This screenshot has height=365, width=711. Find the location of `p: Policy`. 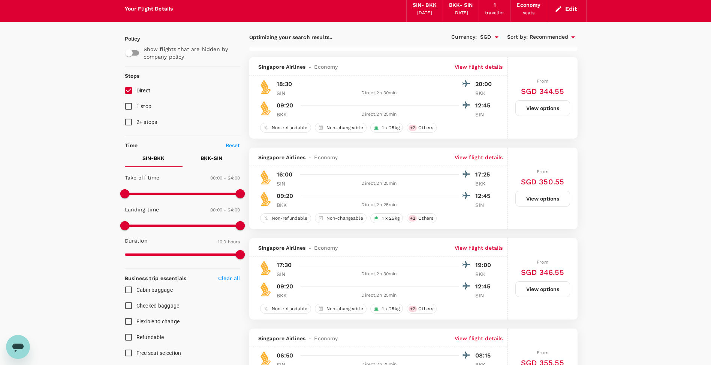

p: Policy is located at coordinates (128, 39).